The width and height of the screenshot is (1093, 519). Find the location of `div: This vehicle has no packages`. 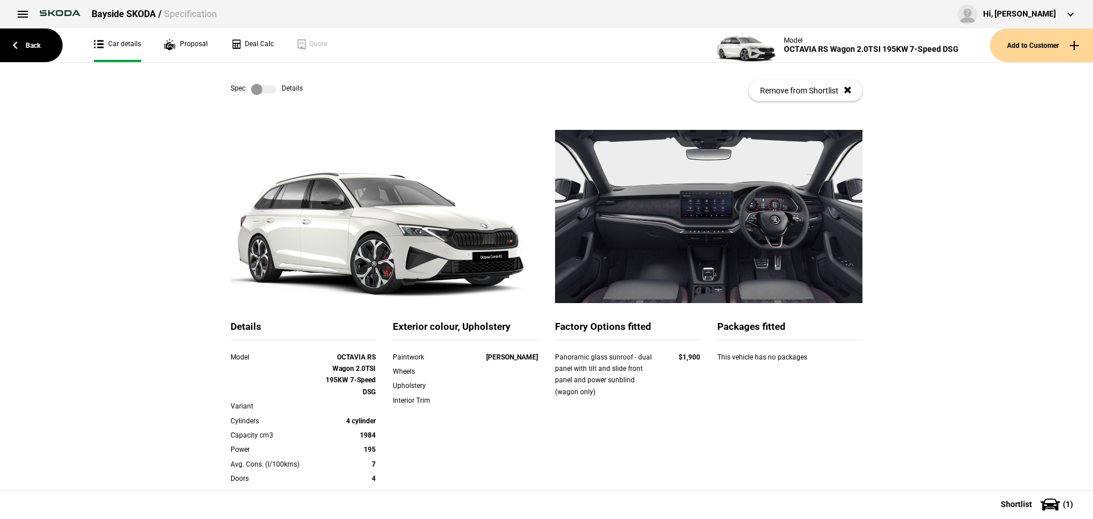

div: This vehicle has no packages is located at coordinates (790, 363).